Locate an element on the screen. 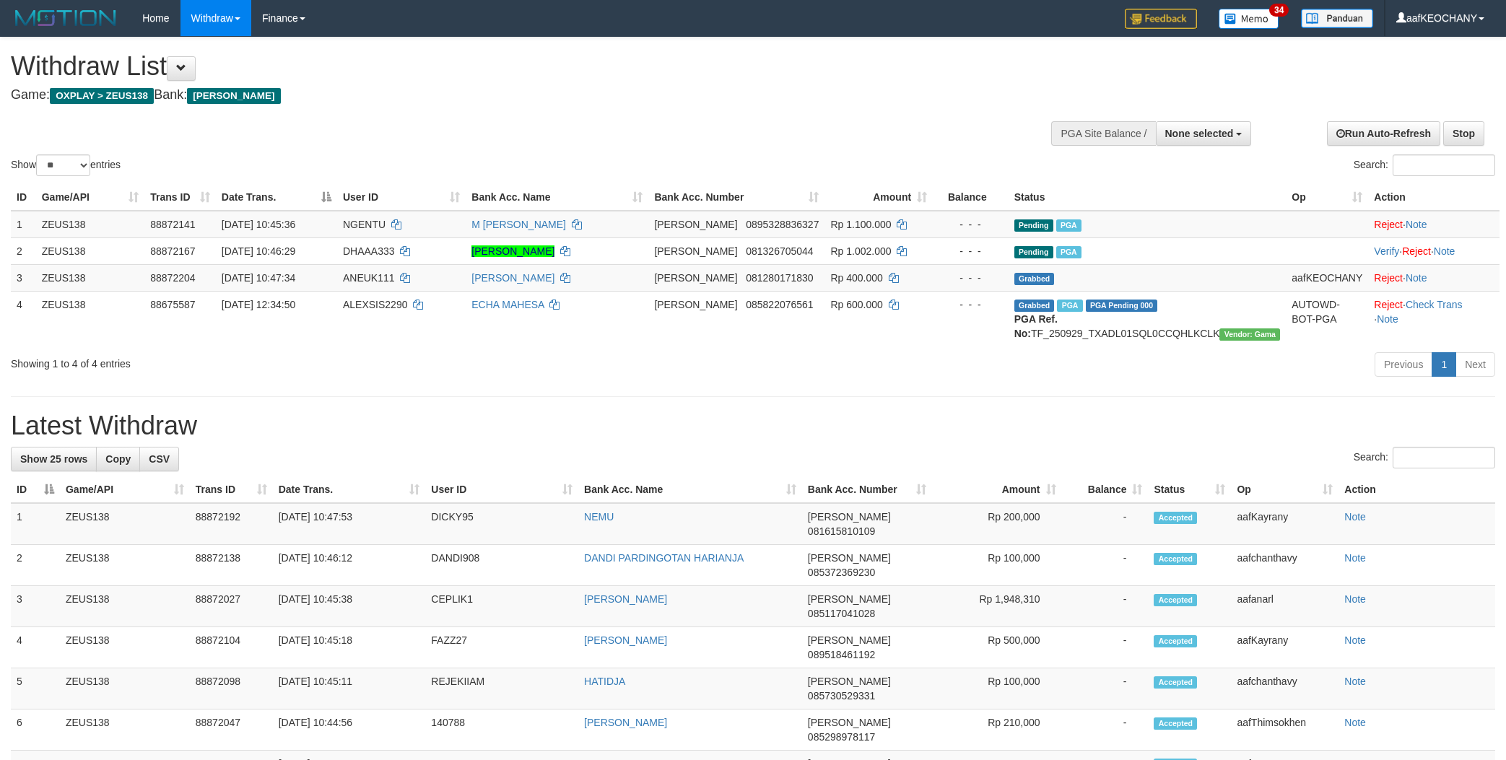  a: NEMU is located at coordinates (599, 517).